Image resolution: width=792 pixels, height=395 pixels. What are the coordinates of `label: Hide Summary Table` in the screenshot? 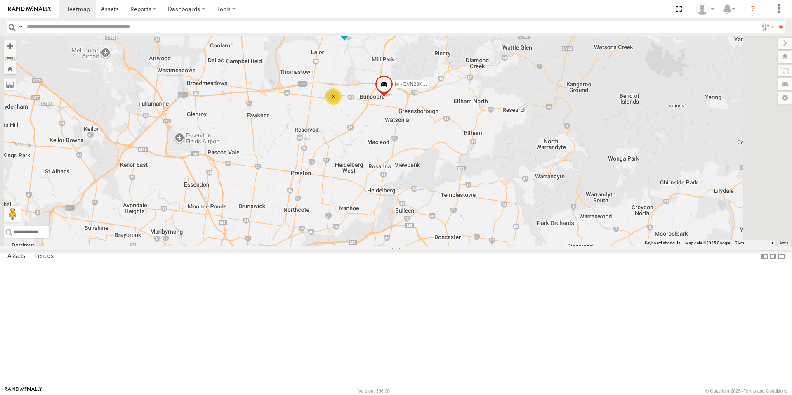 It's located at (782, 256).